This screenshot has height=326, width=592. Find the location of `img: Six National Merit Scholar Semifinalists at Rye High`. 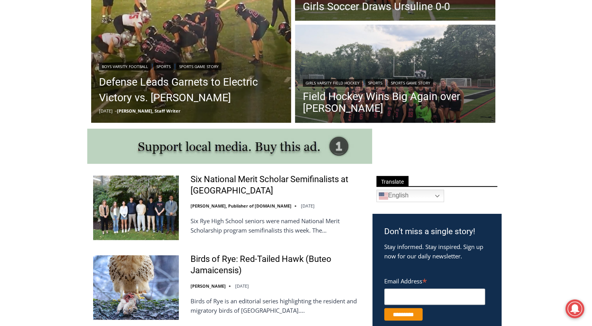

img: Six National Merit Scholar Semifinalists at Rye High is located at coordinates (136, 208).